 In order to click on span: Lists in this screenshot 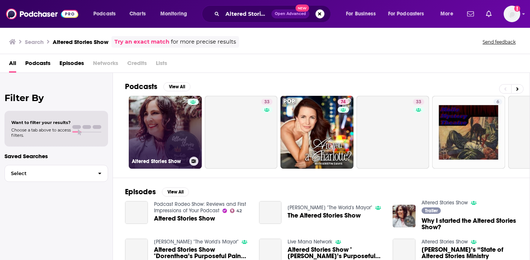, I will do `click(161, 65)`.